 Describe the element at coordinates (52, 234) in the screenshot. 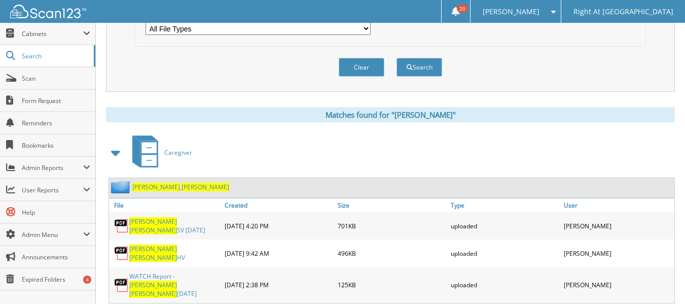

I see `span: Admin Menu` at that location.